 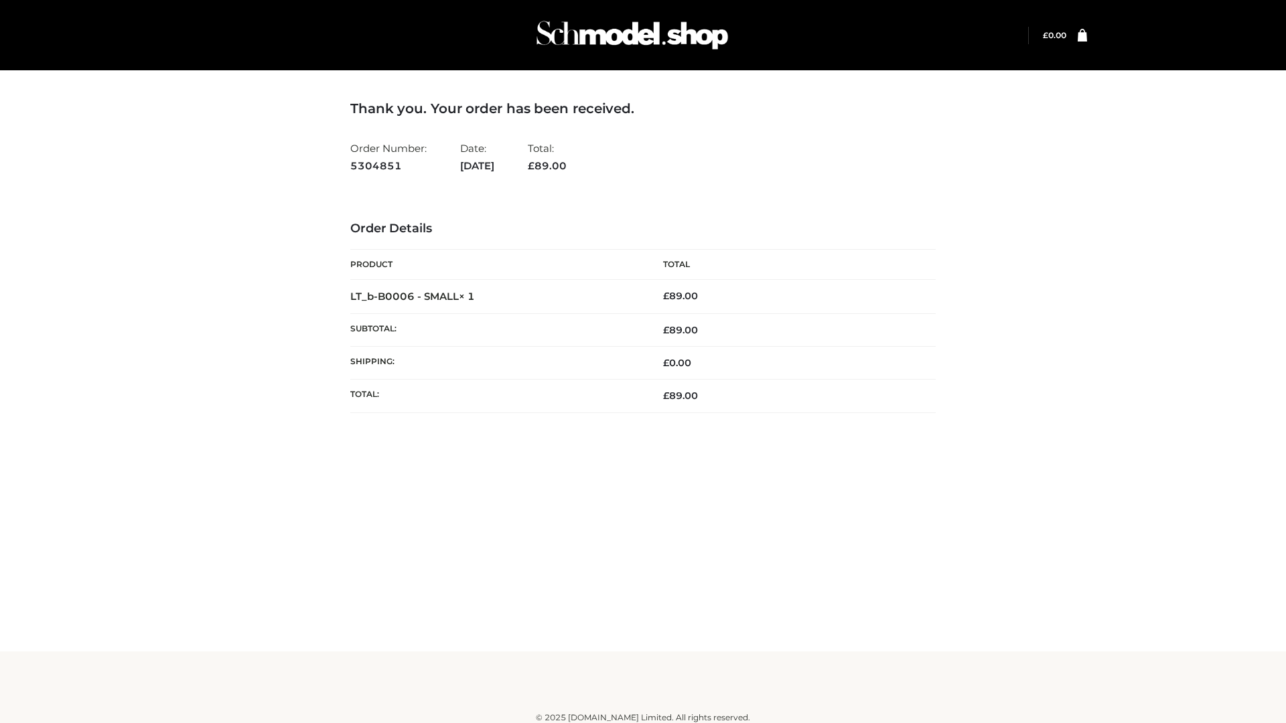 What do you see at coordinates (680, 296) in the screenshot?
I see `bdi: 89.00` at bounding box center [680, 296].